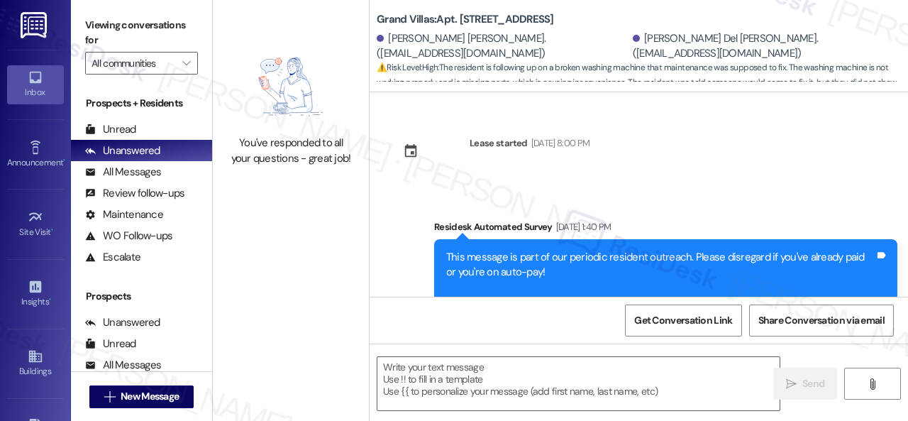 Image resolution: width=908 pixels, height=421 pixels. Describe the element at coordinates (35, 224) in the screenshot. I see `a: Site Visit •` at that location.